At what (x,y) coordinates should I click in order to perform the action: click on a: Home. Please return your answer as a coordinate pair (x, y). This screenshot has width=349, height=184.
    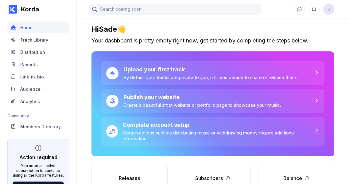
    Looking at the image, I should click on (38, 28).